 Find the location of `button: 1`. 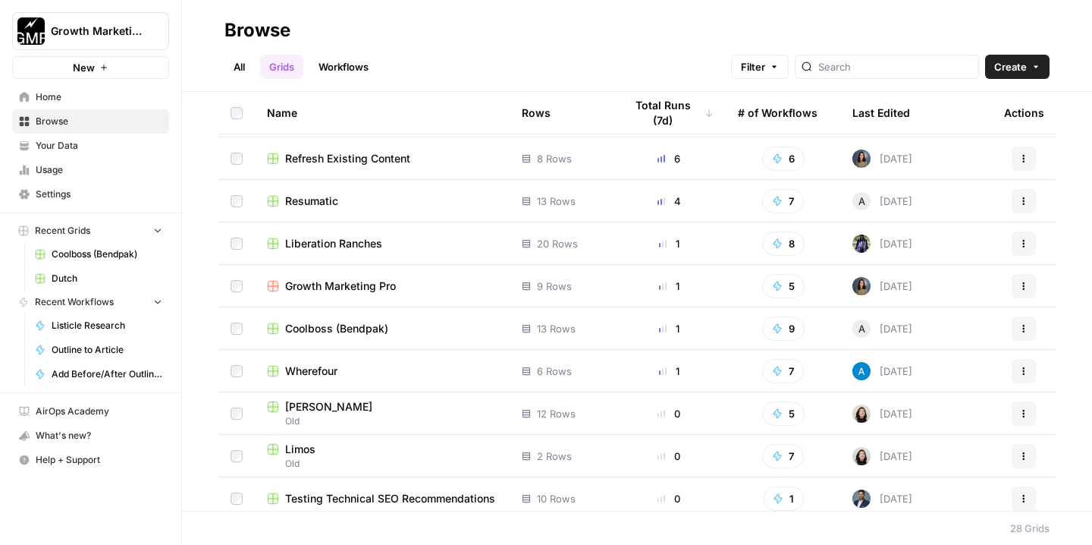

button: 1 is located at coordinates (783, 498).